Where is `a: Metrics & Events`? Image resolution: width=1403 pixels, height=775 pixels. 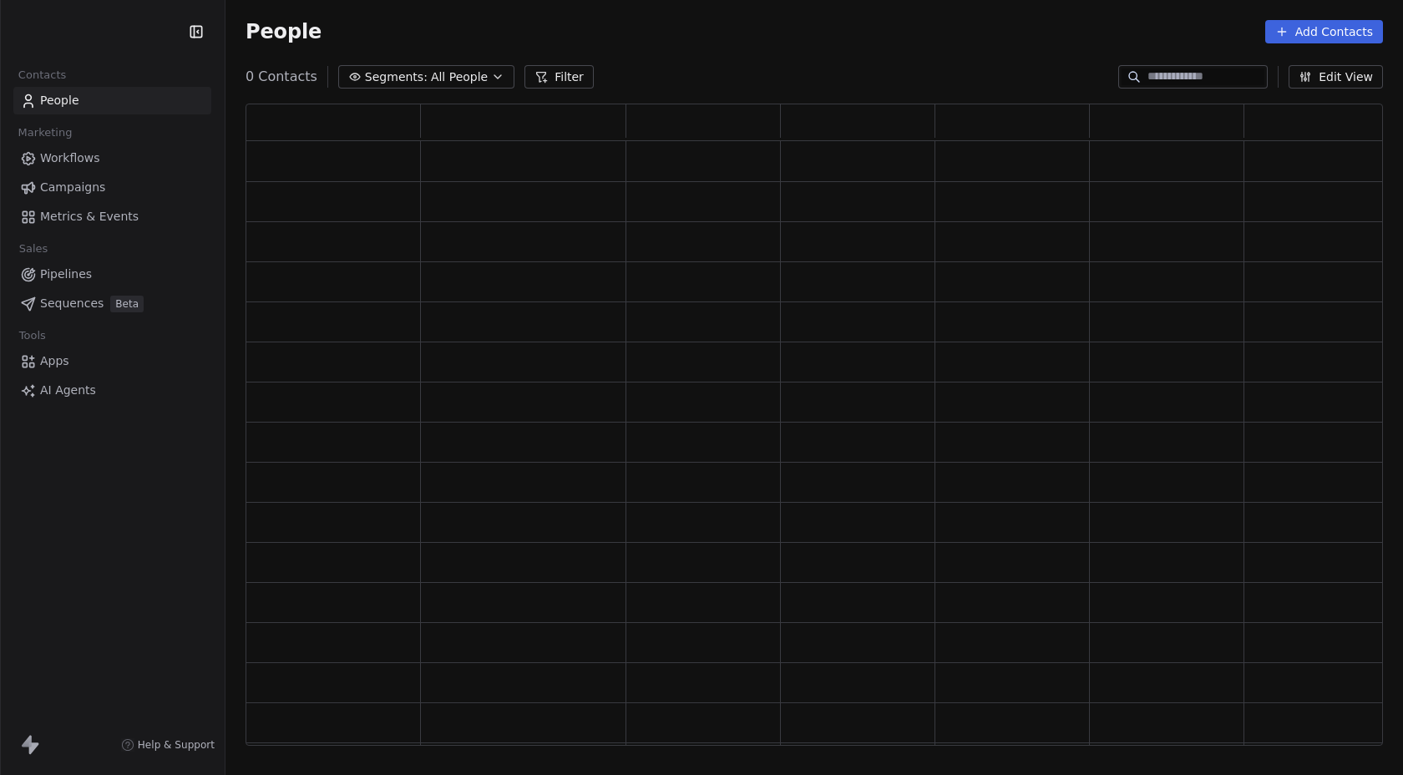
a: Metrics & Events is located at coordinates (112, 216).